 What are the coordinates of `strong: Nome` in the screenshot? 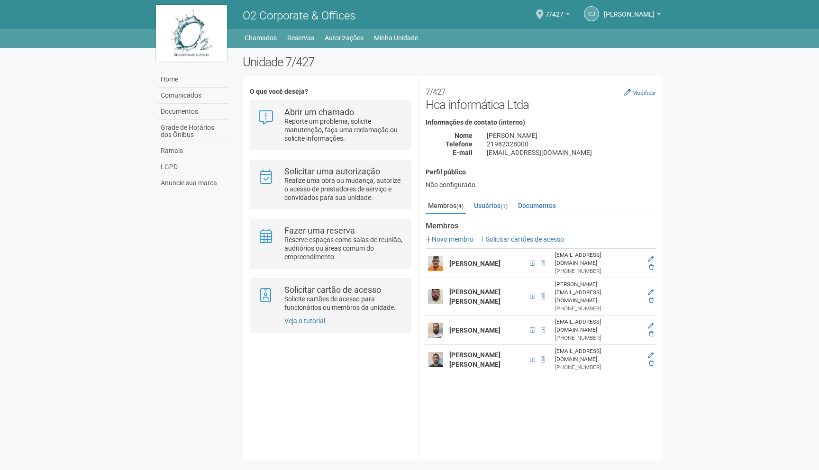 It's located at (464, 136).